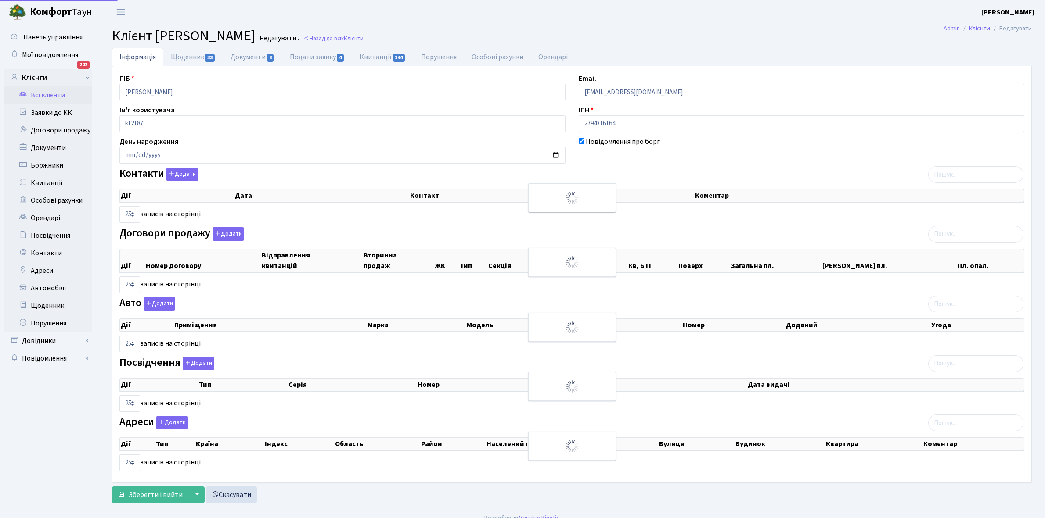 This screenshot has width=1045, height=518. Describe the element at coordinates (61, 12) in the screenshot. I see `span: Таун` at that location.